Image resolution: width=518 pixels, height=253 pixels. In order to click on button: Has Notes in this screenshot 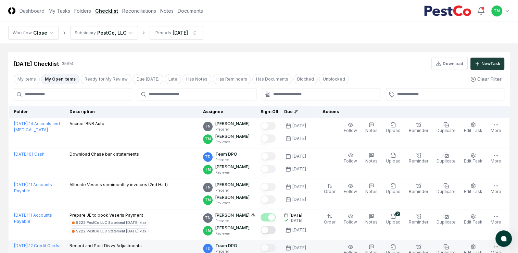, I will do `click(197, 79)`.